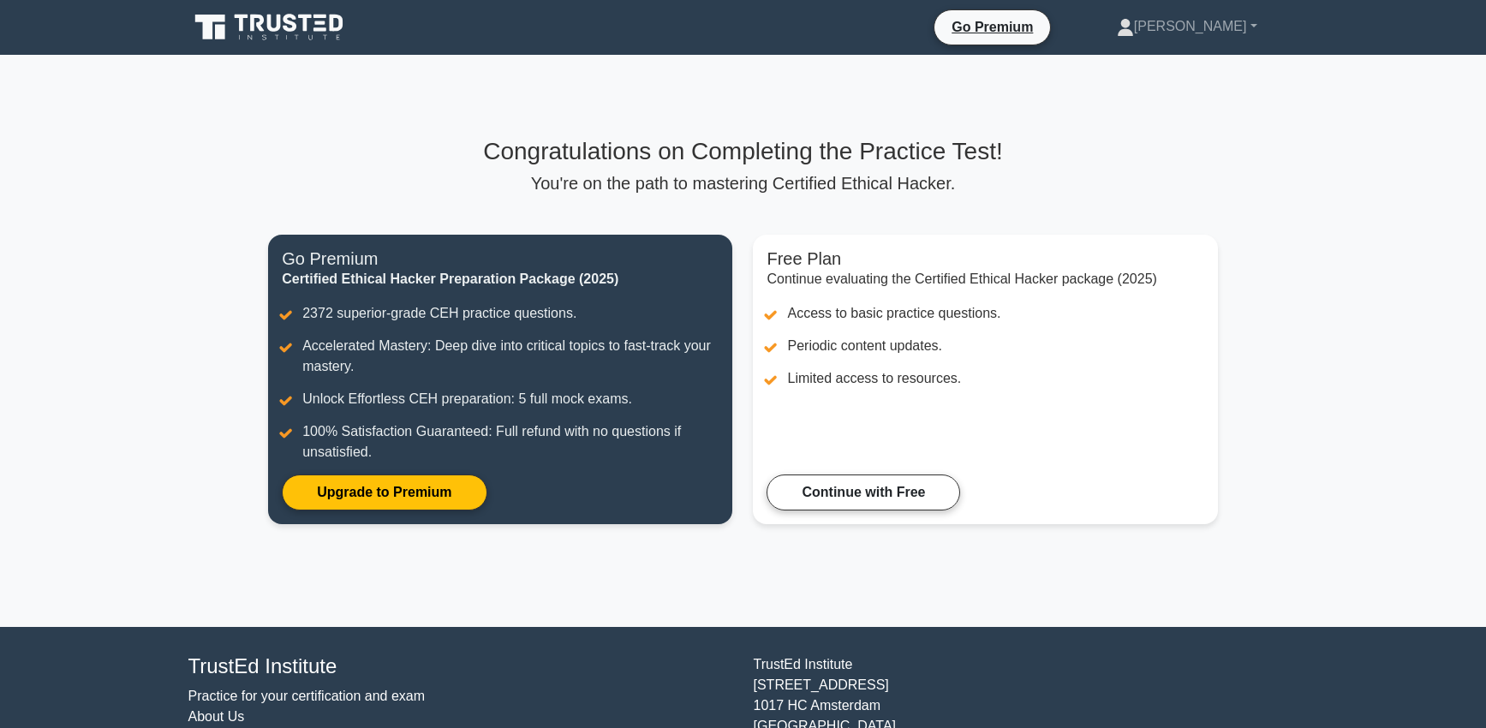 This screenshot has height=728, width=1486. I want to click on p: You're on the path to mastering Certified Ethical Hacker., so click(743, 183).